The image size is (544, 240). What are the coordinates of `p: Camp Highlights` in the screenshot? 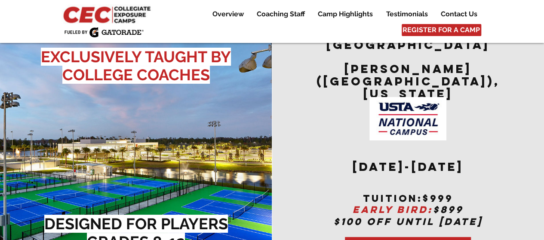 It's located at (345, 14).